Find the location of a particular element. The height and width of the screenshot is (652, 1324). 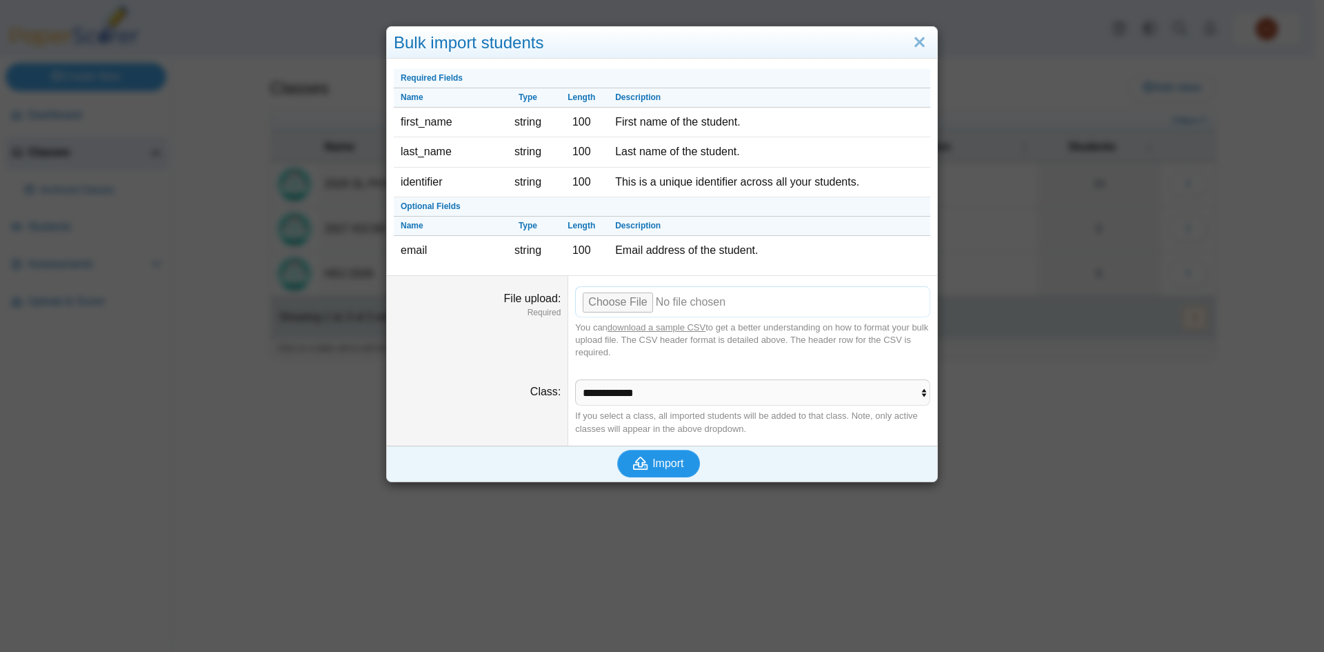

label: File upload is located at coordinates (532, 298).